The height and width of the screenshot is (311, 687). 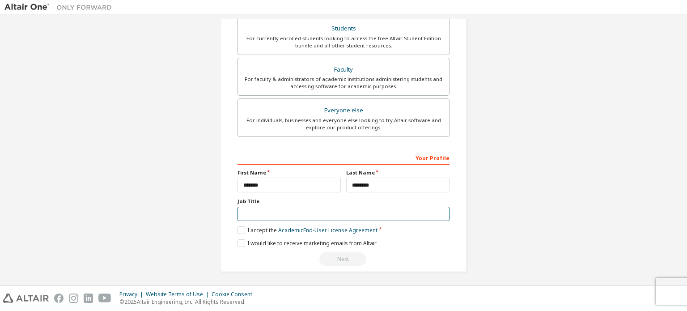 What do you see at coordinates (25, 298) in the screenshot?
I see `img: altair_logo.svg` at bounding box center [25, 298].